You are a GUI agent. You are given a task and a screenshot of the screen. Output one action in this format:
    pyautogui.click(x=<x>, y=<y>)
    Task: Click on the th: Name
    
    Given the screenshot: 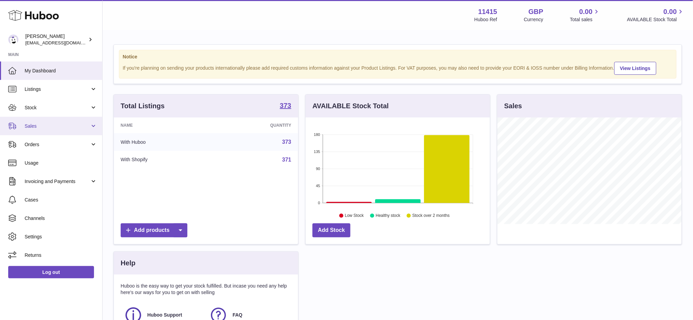 What is the action you would take?
    pyautogui.click(x=163, y=126)
    